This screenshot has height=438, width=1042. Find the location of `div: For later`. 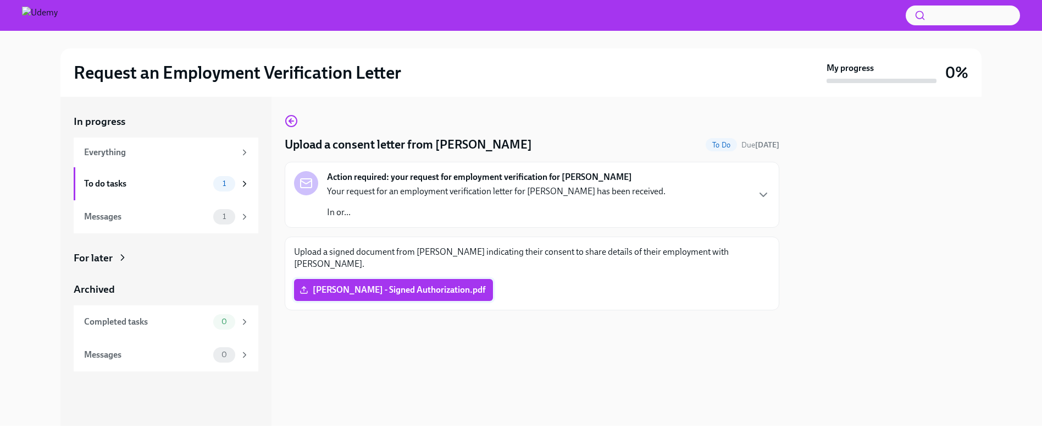

div: For later is located at coordinates (93, 258).